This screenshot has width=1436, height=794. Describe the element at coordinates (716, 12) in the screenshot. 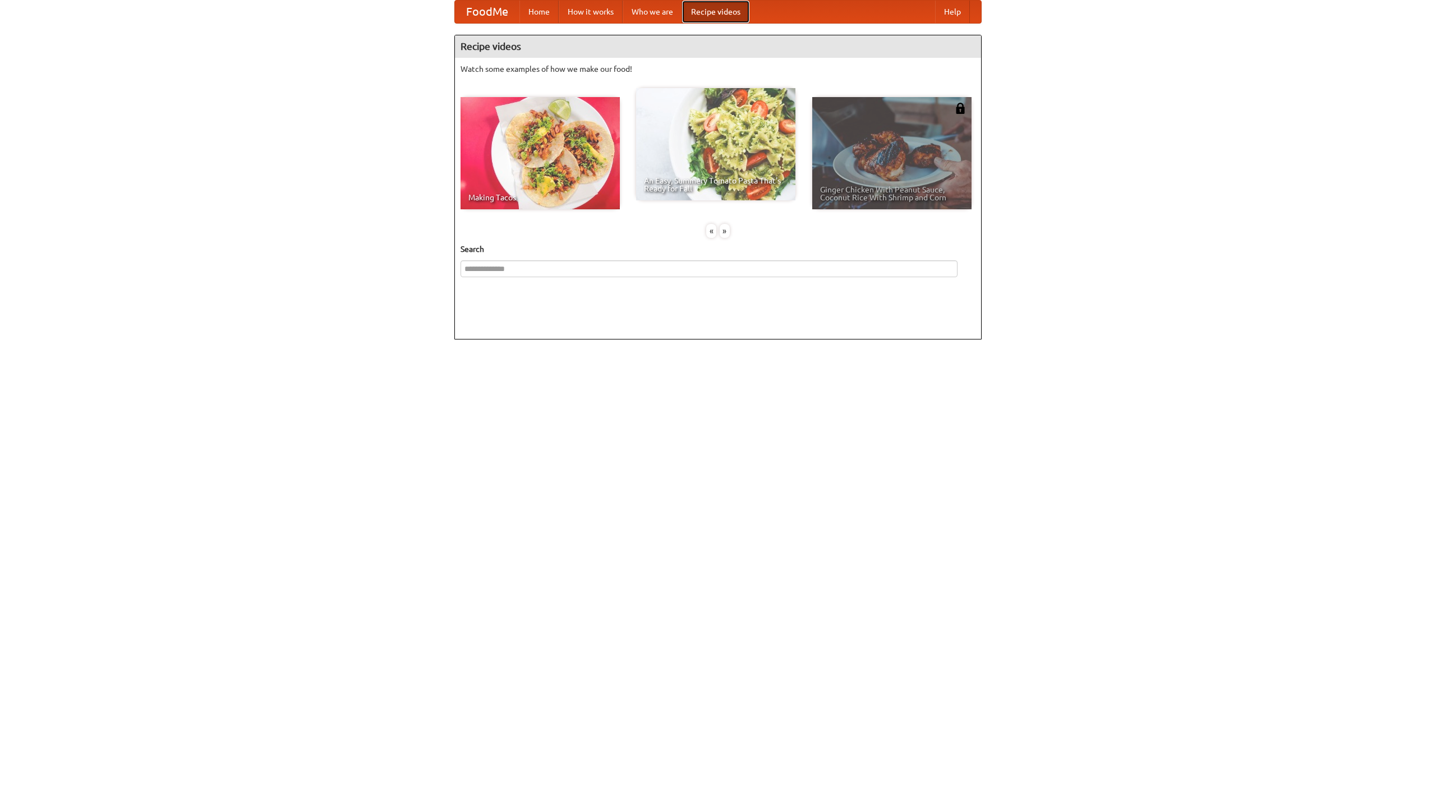

I see `a: Recipe videos` at that location.